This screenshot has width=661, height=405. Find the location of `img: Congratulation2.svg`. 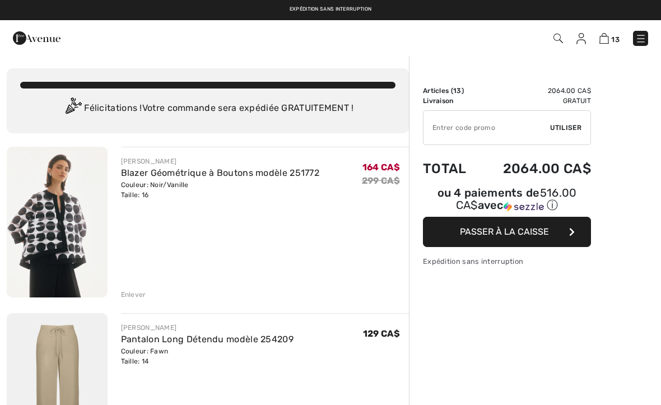

img: Congratulation2.svg is located at coordinates (73, 109).